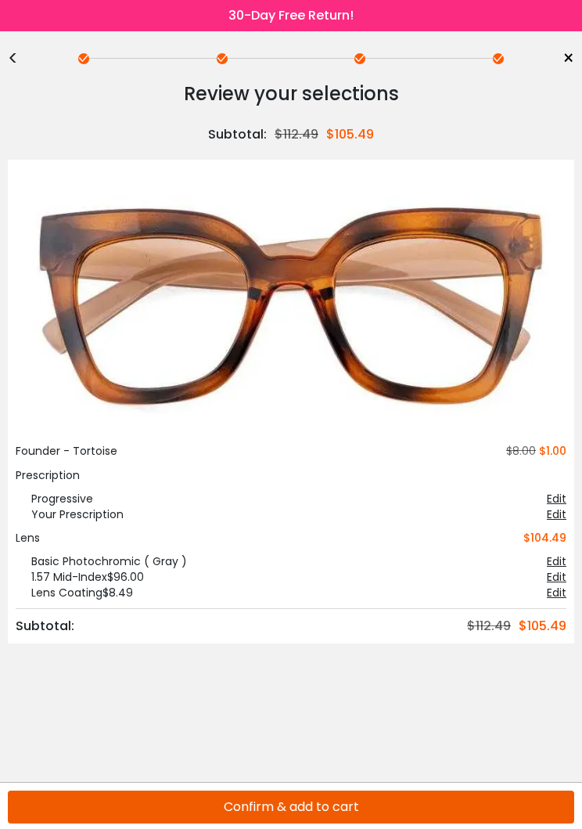 This screenshot has height=829, width=582. Describe the element at coordinates (545, 538) in the screenshot. I see `div: $104.49` at that location.